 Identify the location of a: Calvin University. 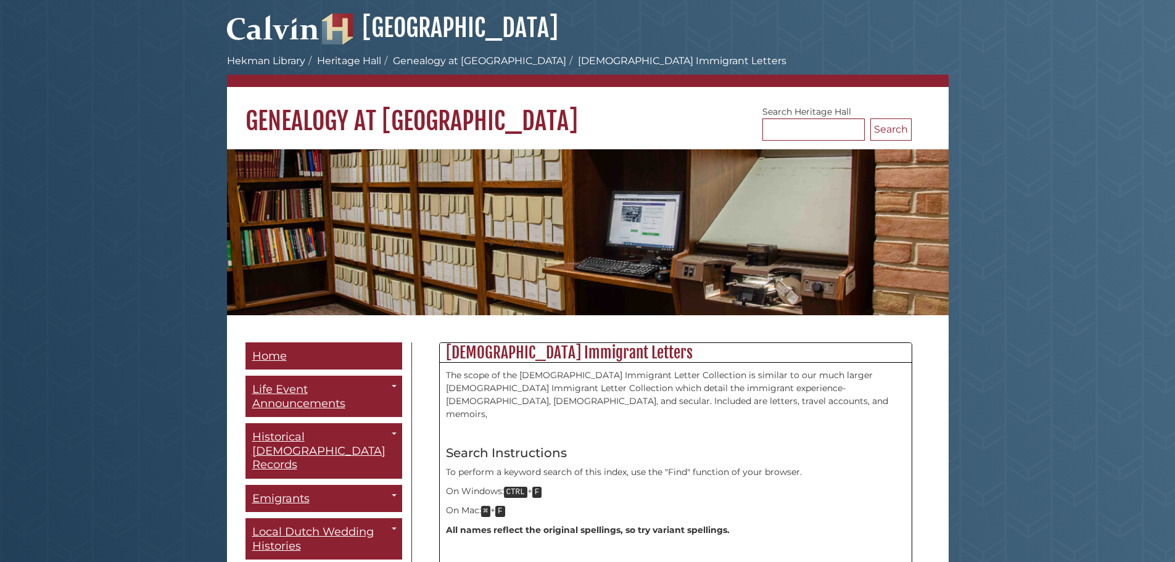
(273, 34).